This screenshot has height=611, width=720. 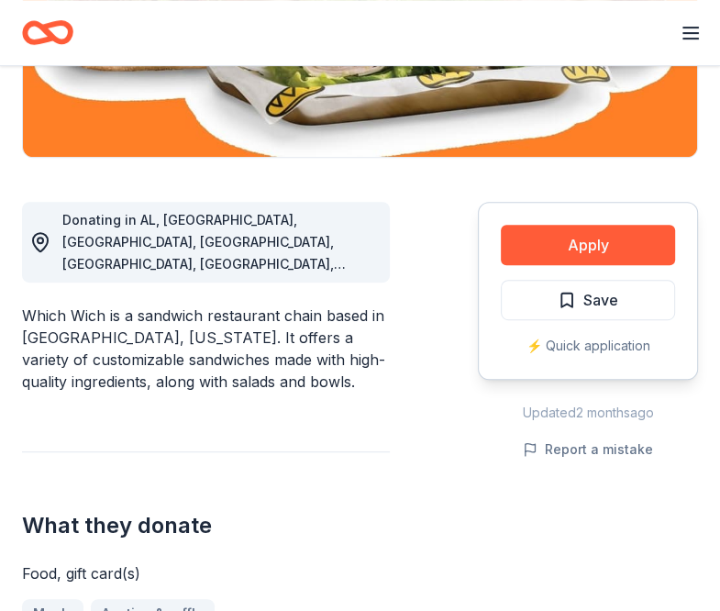 I want to click on button: Report a mistake, so click(x=588, y=449).